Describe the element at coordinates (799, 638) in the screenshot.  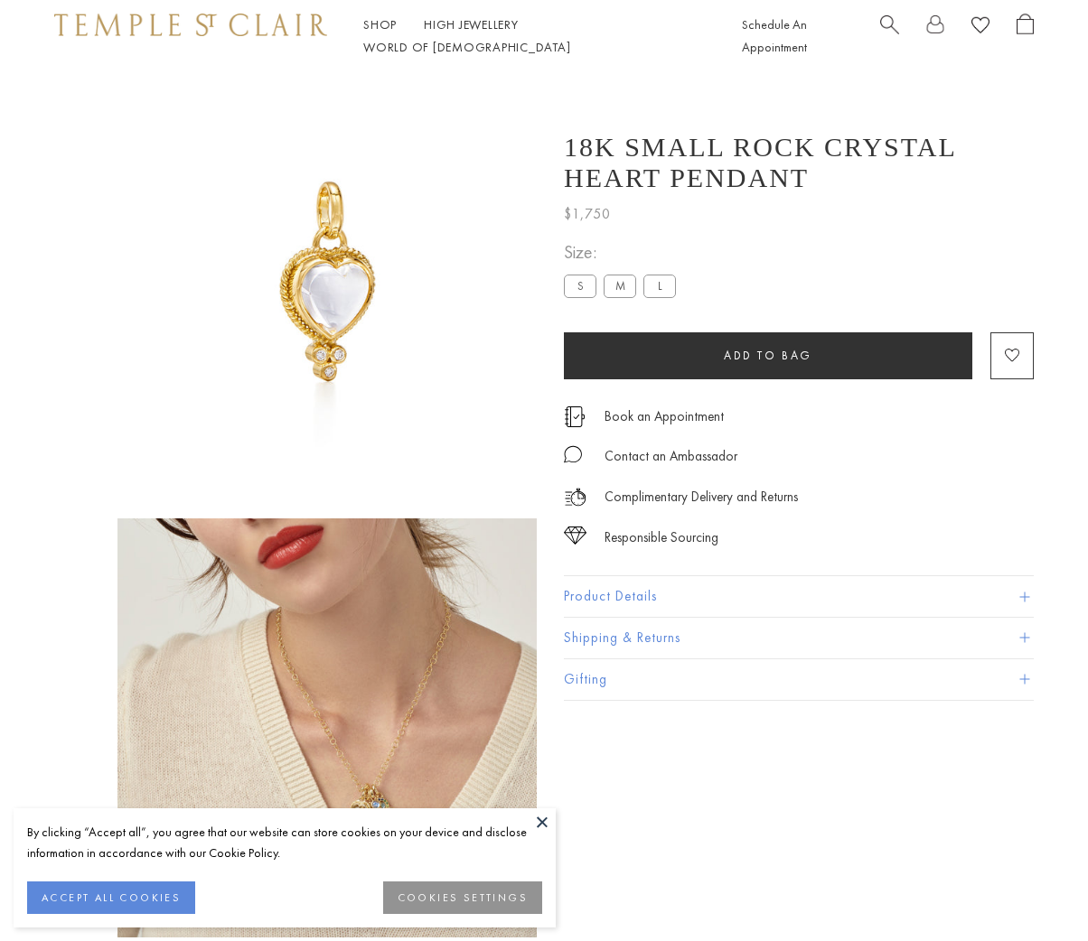
I see `button: Shipping & Returns` at that location.